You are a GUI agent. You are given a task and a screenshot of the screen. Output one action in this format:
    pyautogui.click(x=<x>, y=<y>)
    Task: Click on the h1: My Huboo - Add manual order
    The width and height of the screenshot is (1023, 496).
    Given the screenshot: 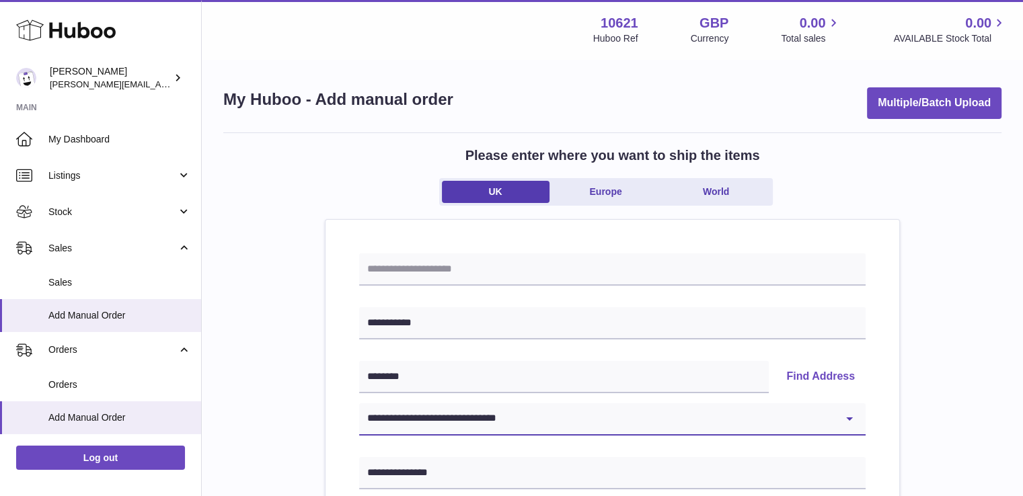 What is the action you would take?
    pyautogui.click(x=338, y=100)
    